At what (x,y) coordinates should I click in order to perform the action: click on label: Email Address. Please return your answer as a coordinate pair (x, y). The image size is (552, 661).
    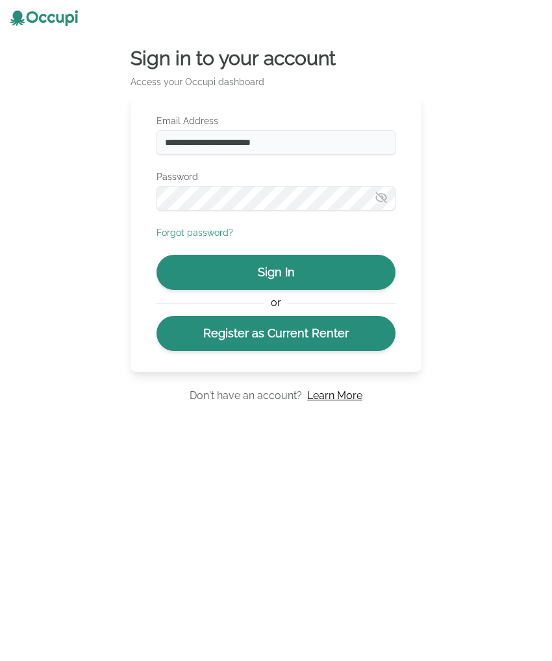
    Looking at the image, I should click on (276, 121).